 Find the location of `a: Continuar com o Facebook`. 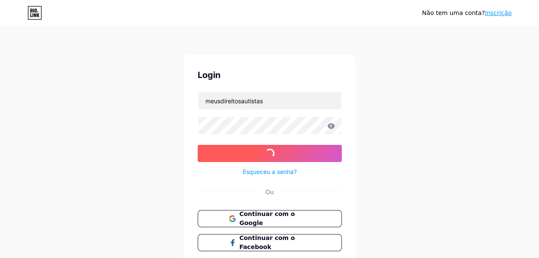

a: Continuar com o Facebook is located at coordinates (270, 243).